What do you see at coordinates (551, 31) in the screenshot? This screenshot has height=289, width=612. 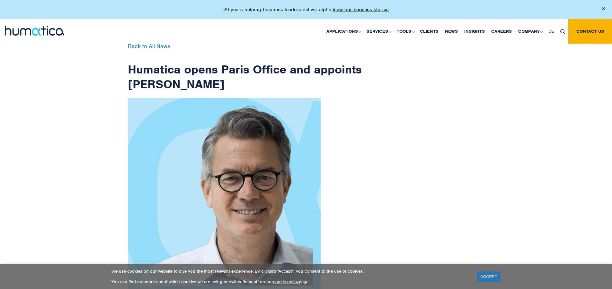 I see `span: DE` at bounding box center [551, 31].